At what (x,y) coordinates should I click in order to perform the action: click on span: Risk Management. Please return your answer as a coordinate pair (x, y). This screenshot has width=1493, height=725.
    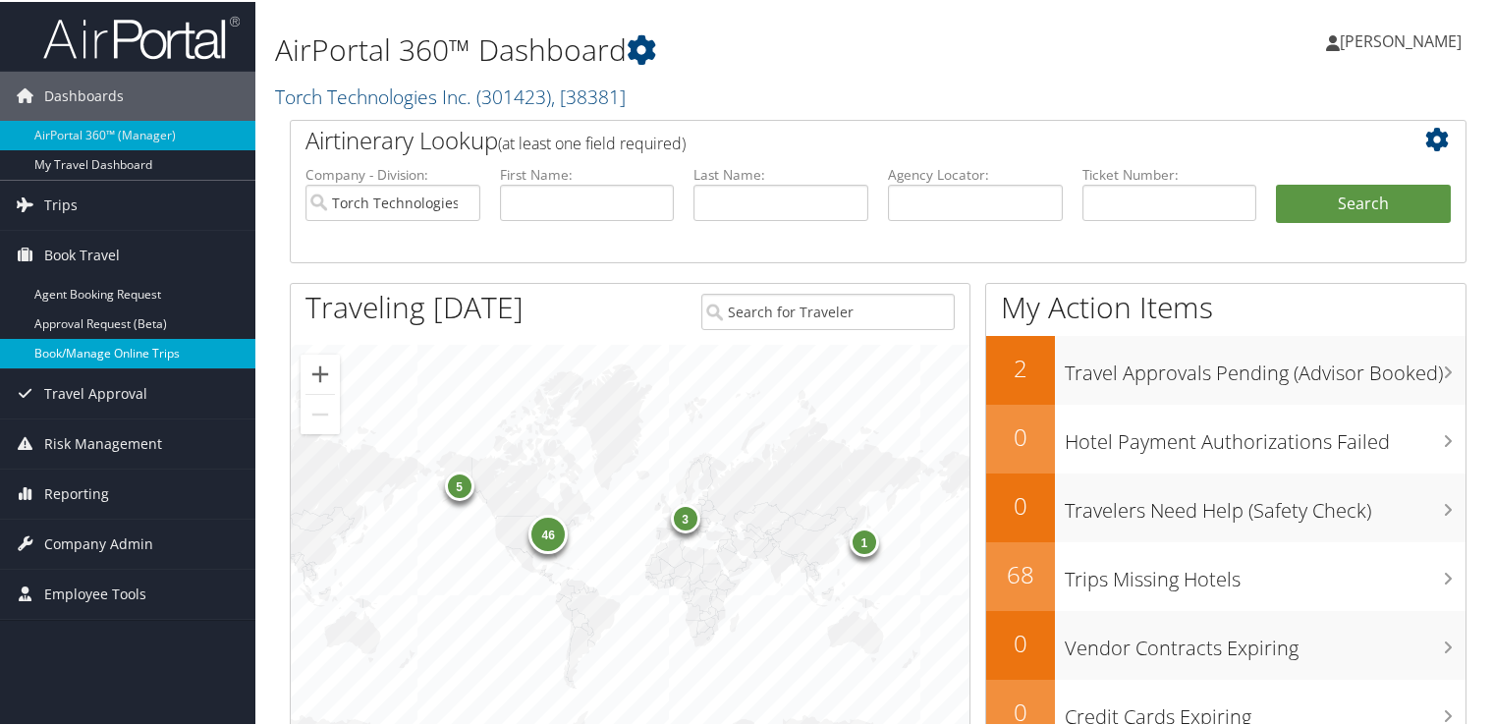
    Looking at the image, I should click on (103, 442).